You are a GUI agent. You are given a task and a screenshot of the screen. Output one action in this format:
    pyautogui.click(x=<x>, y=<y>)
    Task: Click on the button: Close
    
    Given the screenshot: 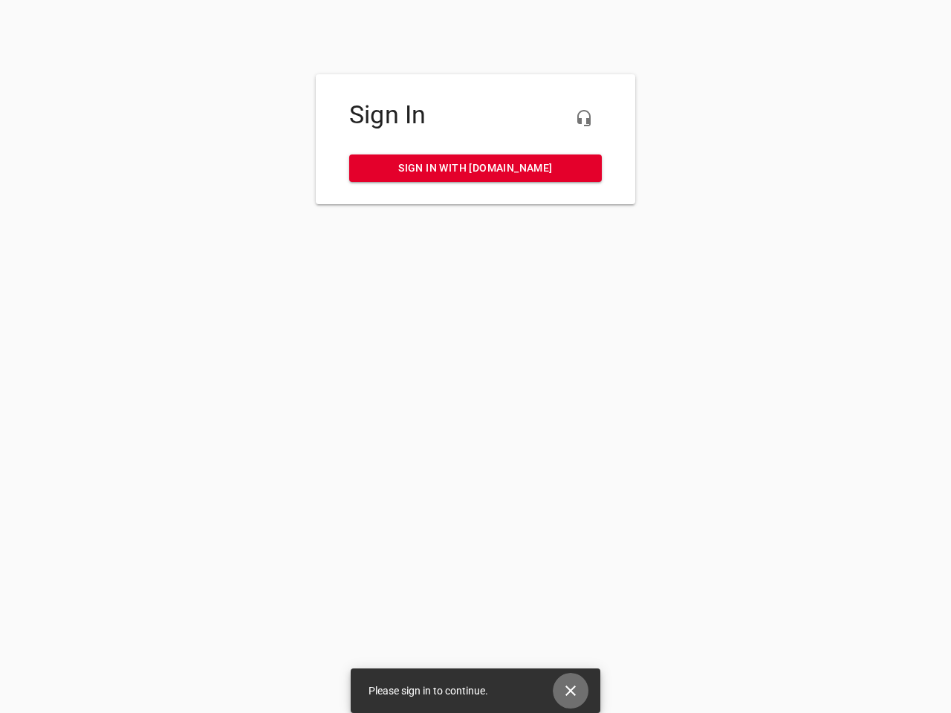 What is the action you would take?
    pyautogui.click(x=571, y=691)
    